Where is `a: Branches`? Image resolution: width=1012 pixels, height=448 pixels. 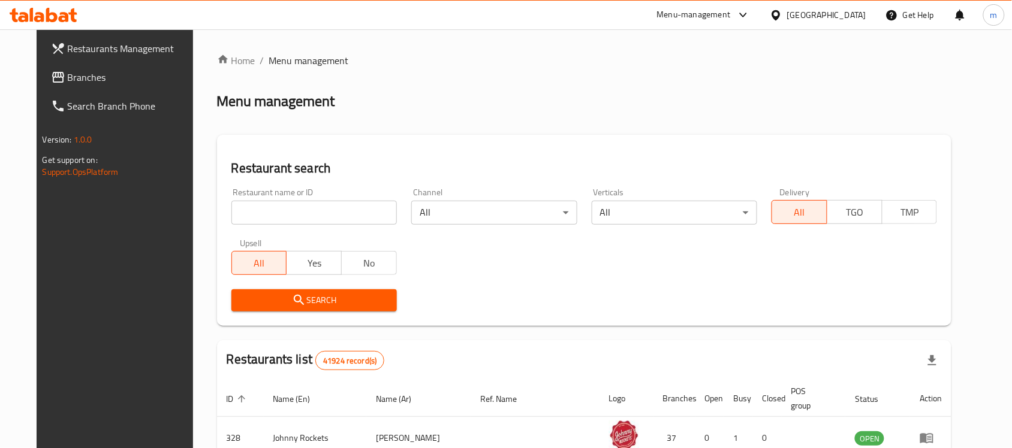
a: Branches is located at coordinates (124, 77).